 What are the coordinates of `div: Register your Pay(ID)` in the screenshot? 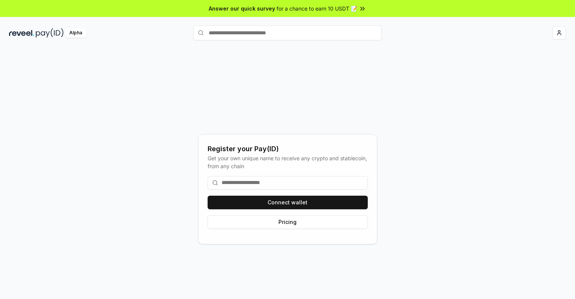 It's located at (287, 149).